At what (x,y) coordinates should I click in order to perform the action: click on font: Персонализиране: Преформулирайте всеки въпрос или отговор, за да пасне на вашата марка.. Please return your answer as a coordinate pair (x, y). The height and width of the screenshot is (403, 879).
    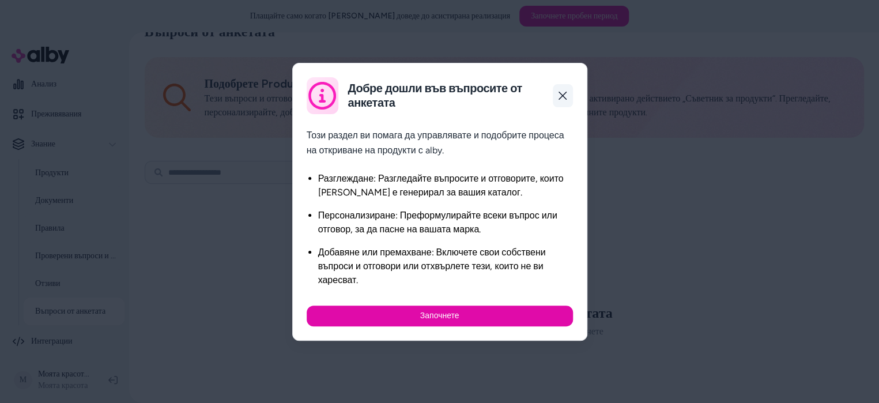
    Looking at the image, I should click on (437, 222).